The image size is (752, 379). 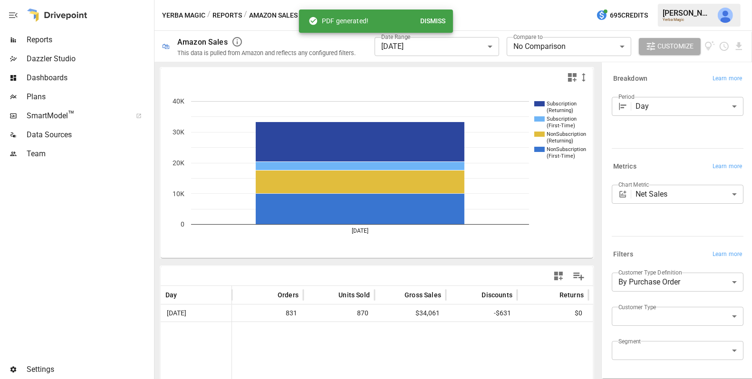 I want to click on span: 831, so click(x=268, y=313).